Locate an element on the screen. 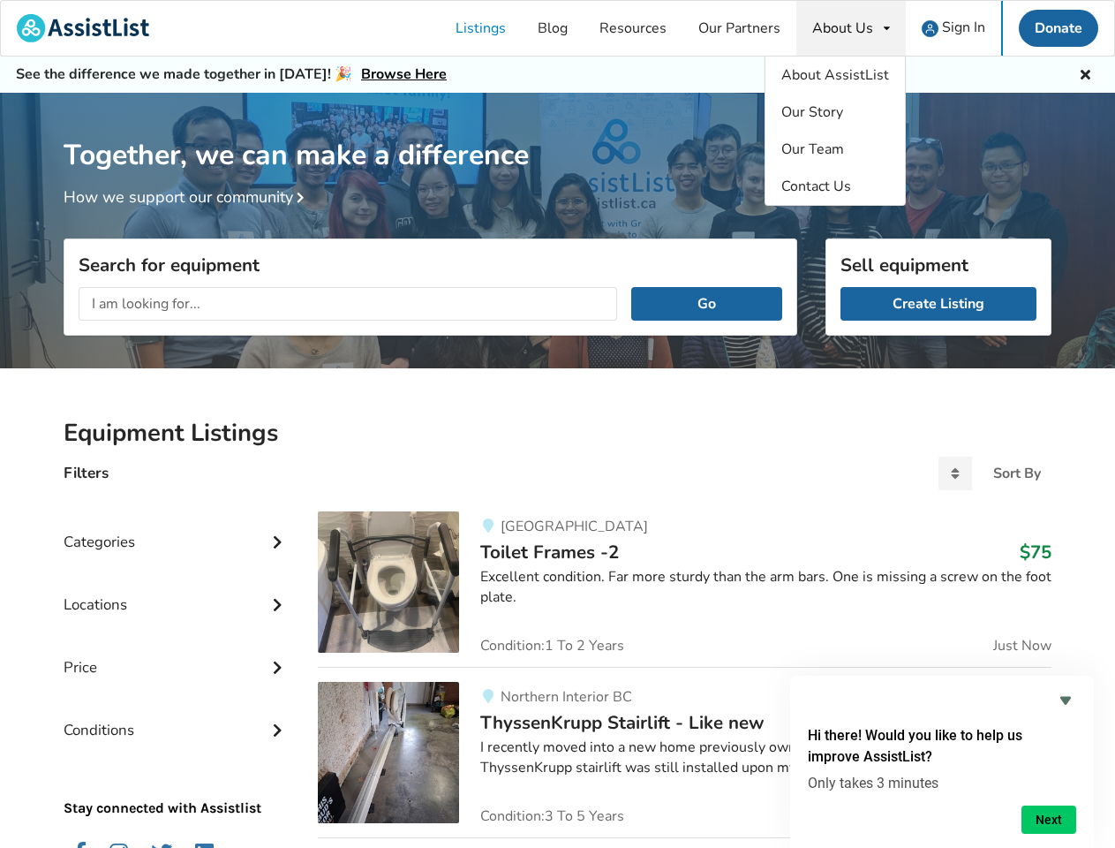  a: Resources is located at coordinates (633, 28).